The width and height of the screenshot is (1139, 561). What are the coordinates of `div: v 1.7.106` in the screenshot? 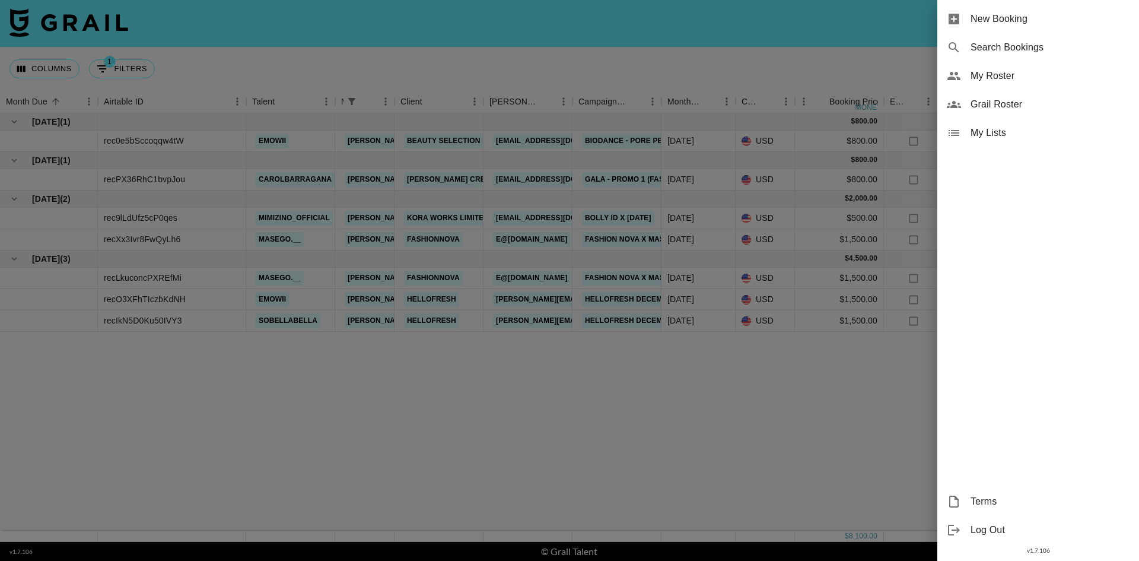 It's located at (1038, 550).